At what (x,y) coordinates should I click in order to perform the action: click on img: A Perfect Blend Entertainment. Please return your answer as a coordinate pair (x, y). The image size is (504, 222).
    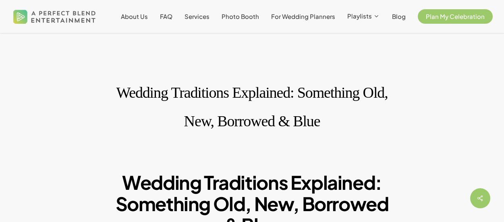
    Looking at the image, I should click on (54, 17).